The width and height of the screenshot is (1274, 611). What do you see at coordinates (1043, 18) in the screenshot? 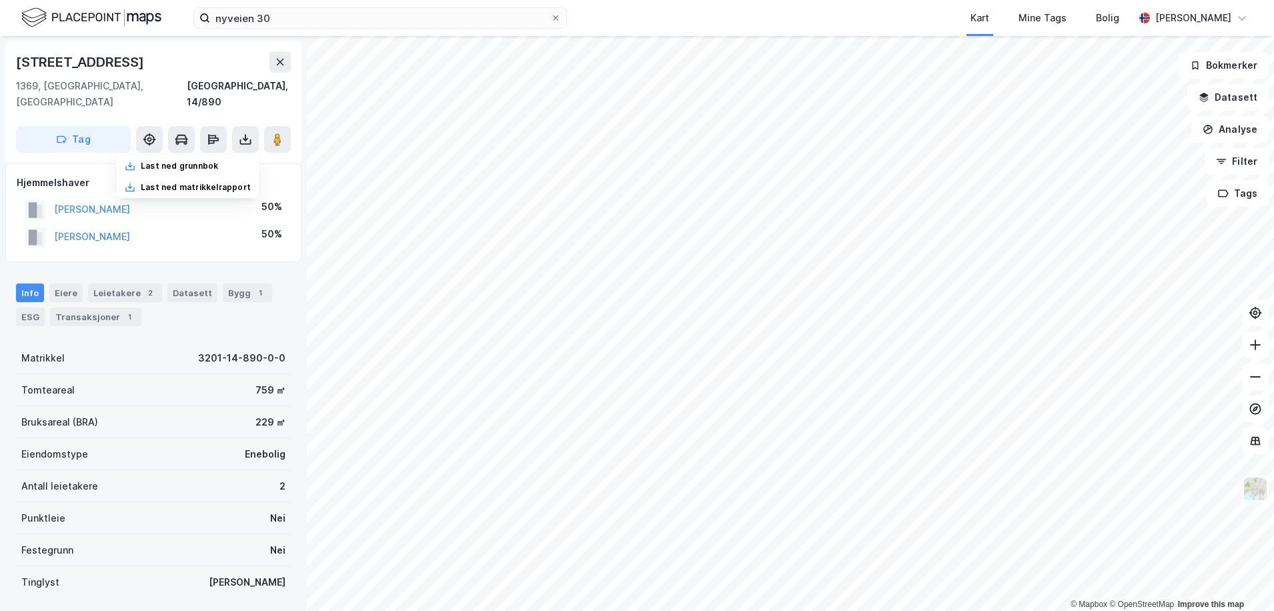
I see `div: Mine Tags` at bounding box center [1043, 18].